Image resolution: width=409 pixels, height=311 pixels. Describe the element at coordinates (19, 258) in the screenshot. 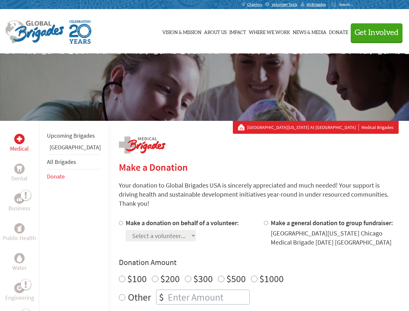

I see `div: Water` at that location.